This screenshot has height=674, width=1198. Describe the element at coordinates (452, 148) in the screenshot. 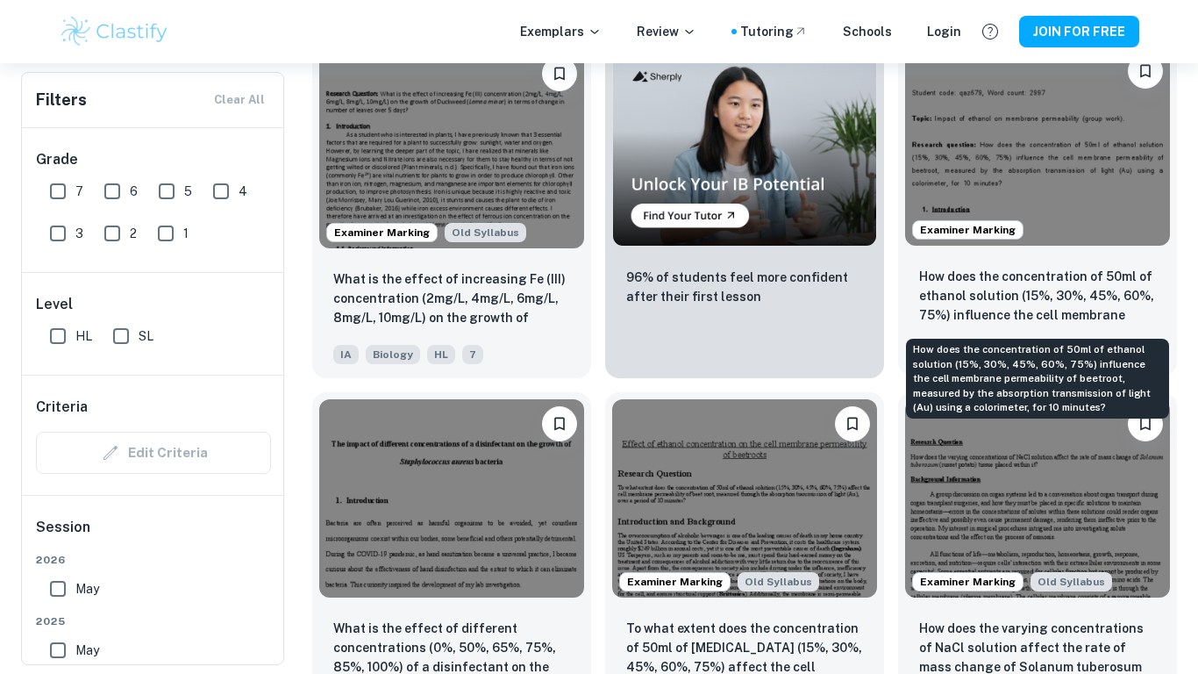

I see `img: Biology IA example thumbnail: What is the effect of increasing Fe (III` at that location.